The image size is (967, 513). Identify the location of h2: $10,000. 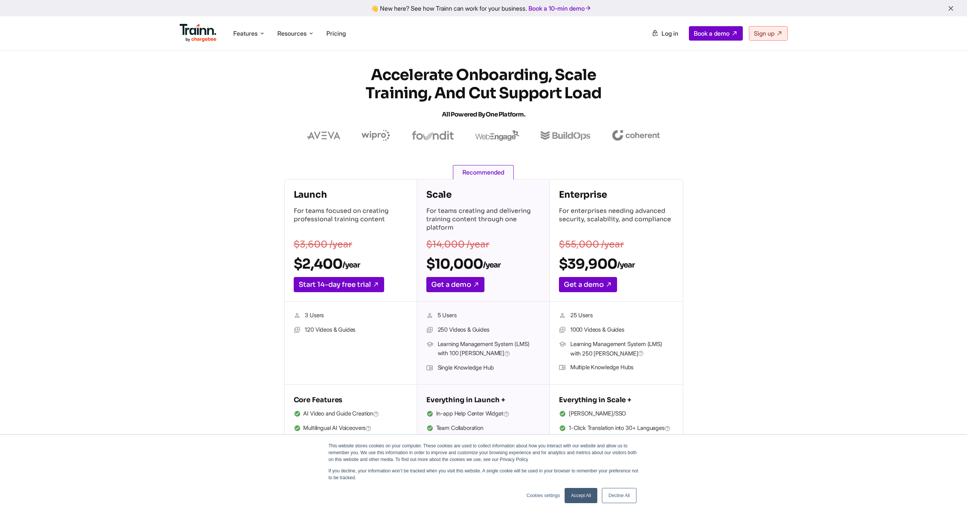
(483, 264).